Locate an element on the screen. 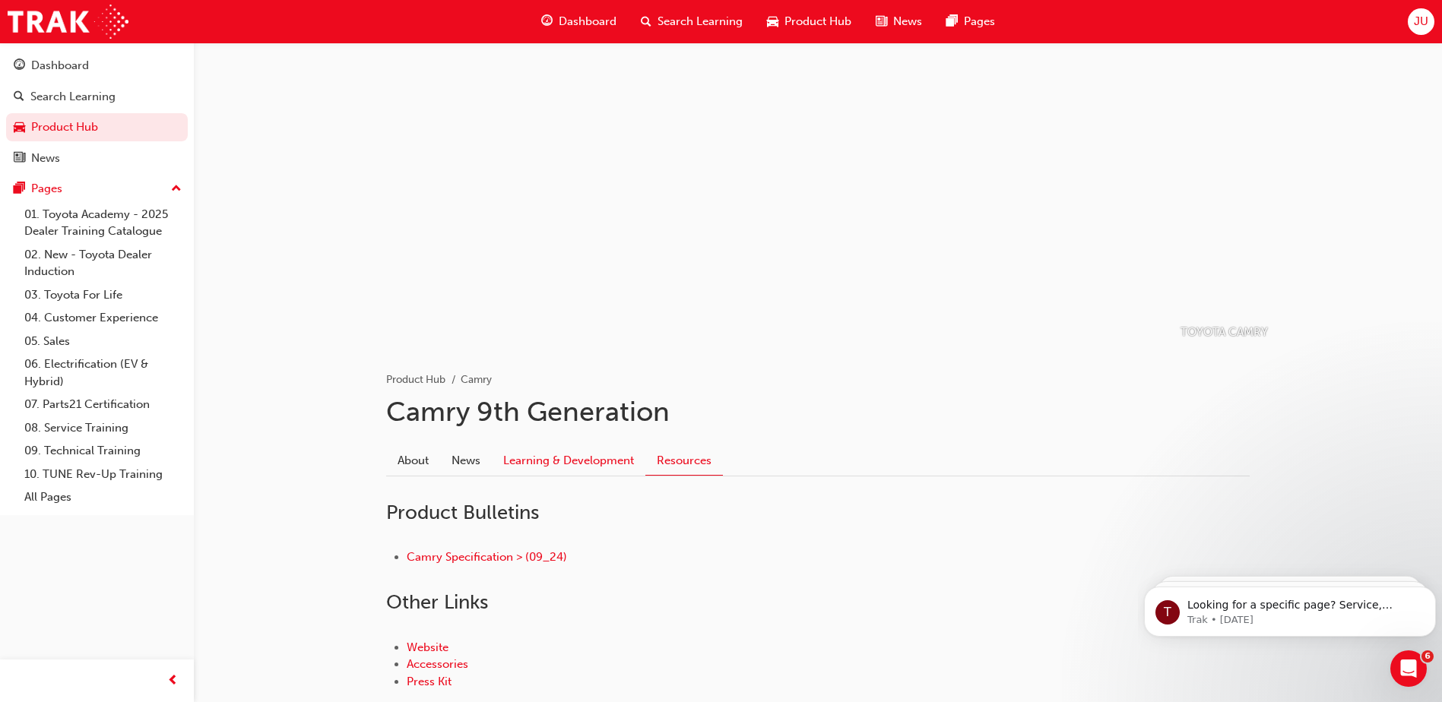  span: 6 is located at coordinates (1427, 657).